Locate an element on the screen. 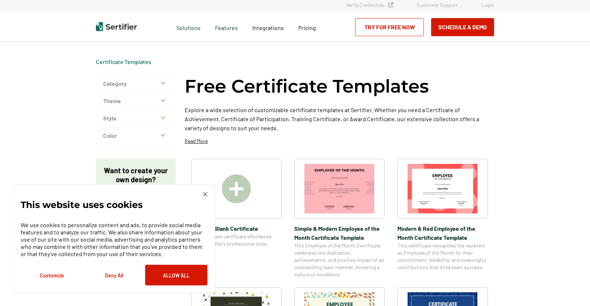  span: Solutions is located at coordinates (188, 27).